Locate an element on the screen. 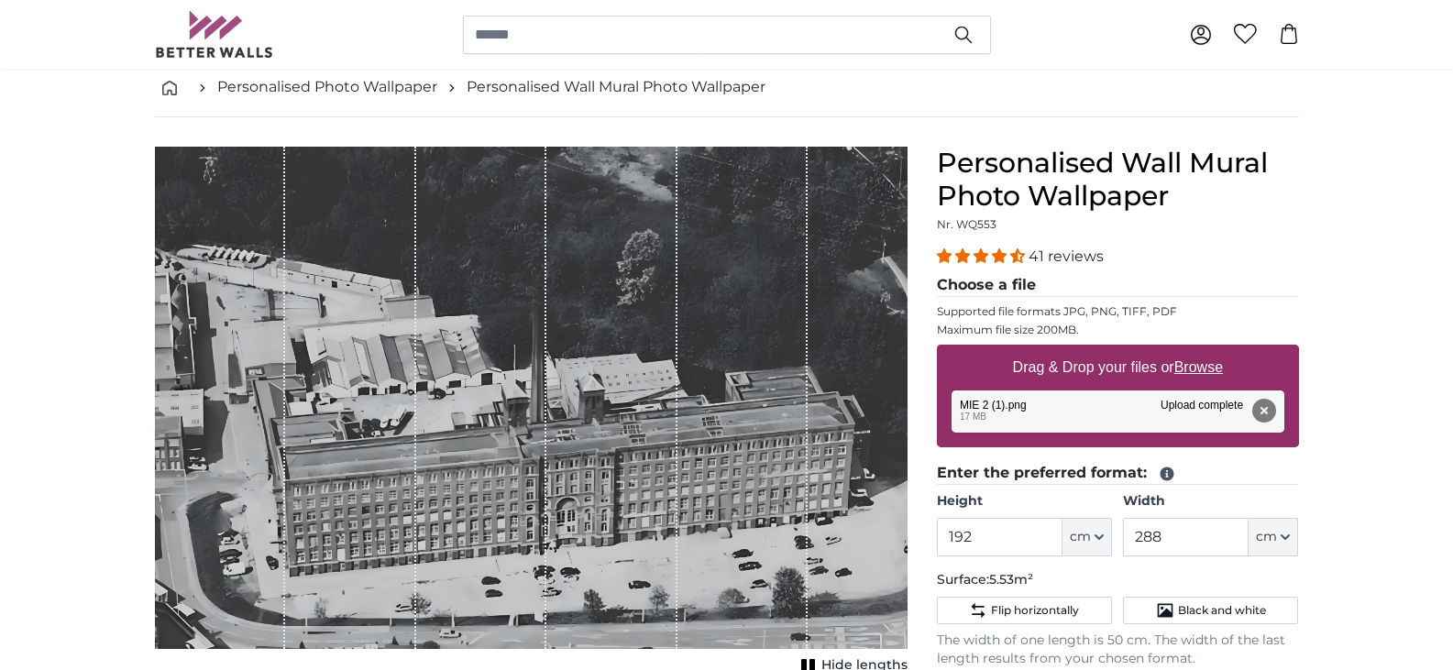 The width and height of the screenshot is (1453, 670). span: 41 reviews is located at coordinates (1066, 256).